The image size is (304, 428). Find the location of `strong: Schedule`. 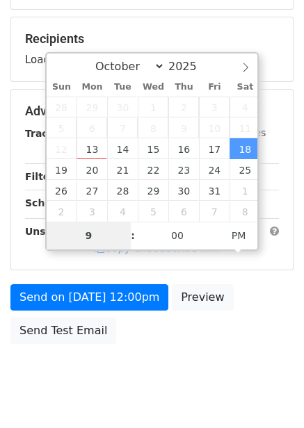

strong: Schedule is located at coordinates (50, 203).